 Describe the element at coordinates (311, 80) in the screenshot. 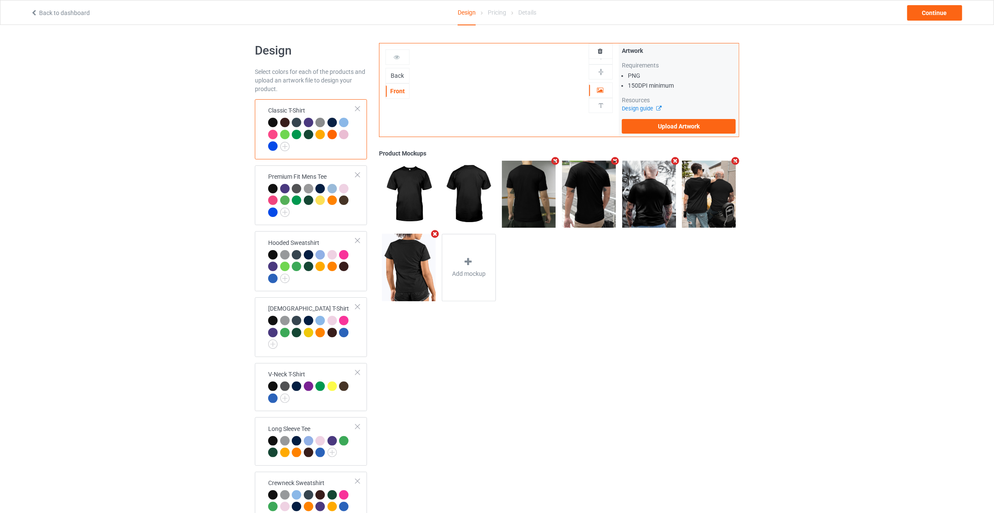

I see `div: Select colors for each of the products and upload an artwork file to design your product.` at that location.